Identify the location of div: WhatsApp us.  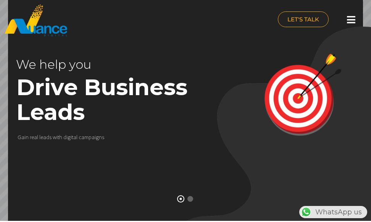
(333, 212).